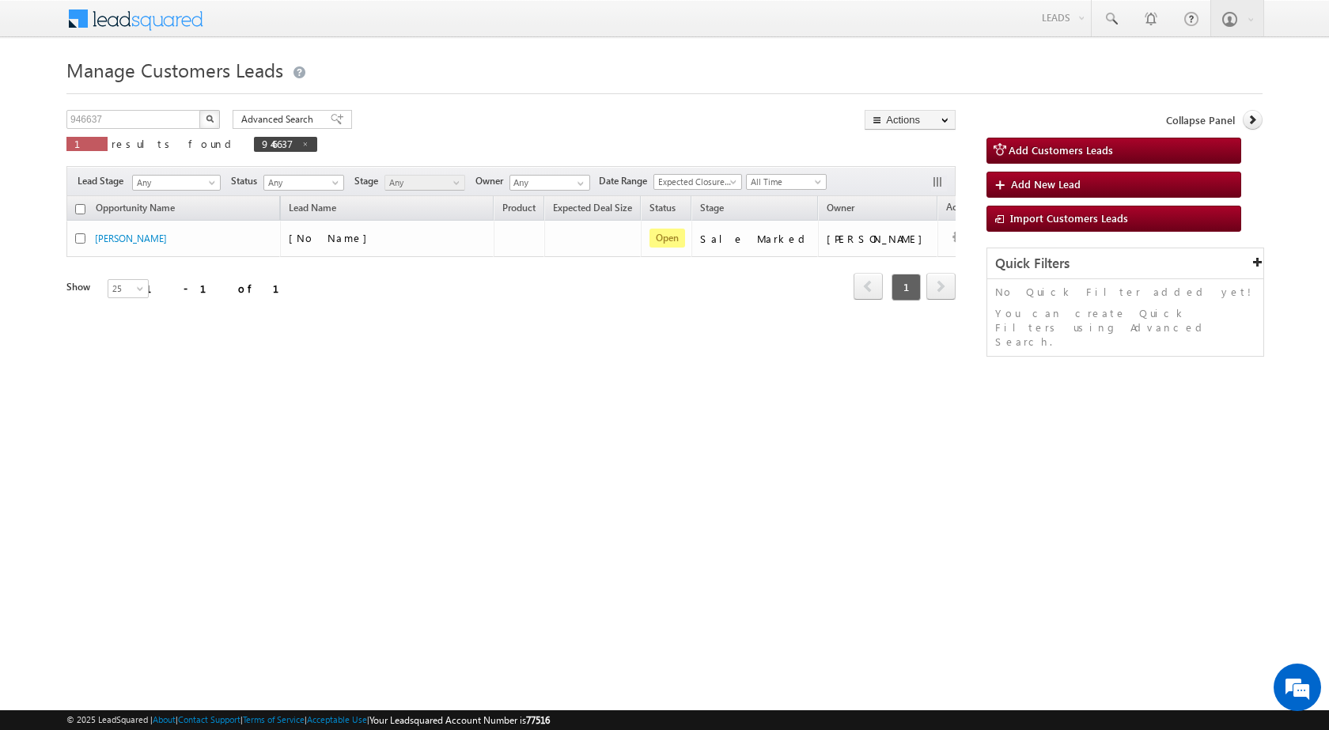 The width and height of the screenshot is (1329, 730). I want to click on span: Open, so click(667, 238).